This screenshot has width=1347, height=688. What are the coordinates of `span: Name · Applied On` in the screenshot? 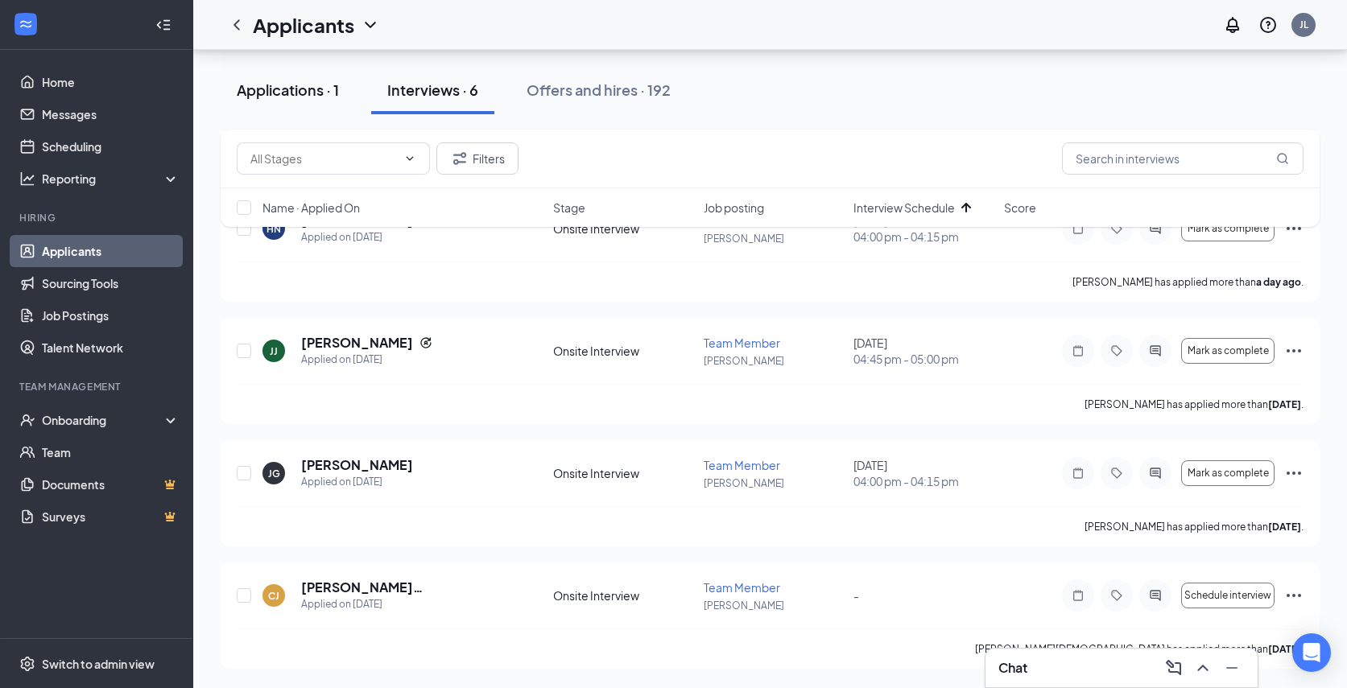 It's located at (311, 208).